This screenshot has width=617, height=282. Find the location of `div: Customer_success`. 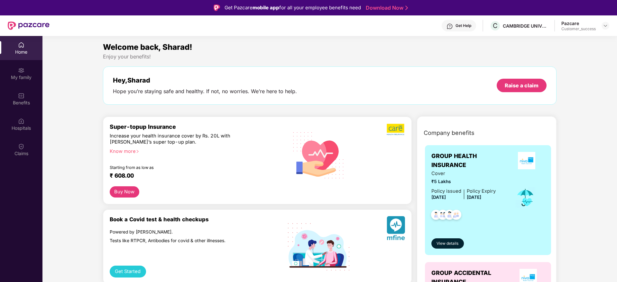

div: Customer_success is located at coordinates (578, 29).